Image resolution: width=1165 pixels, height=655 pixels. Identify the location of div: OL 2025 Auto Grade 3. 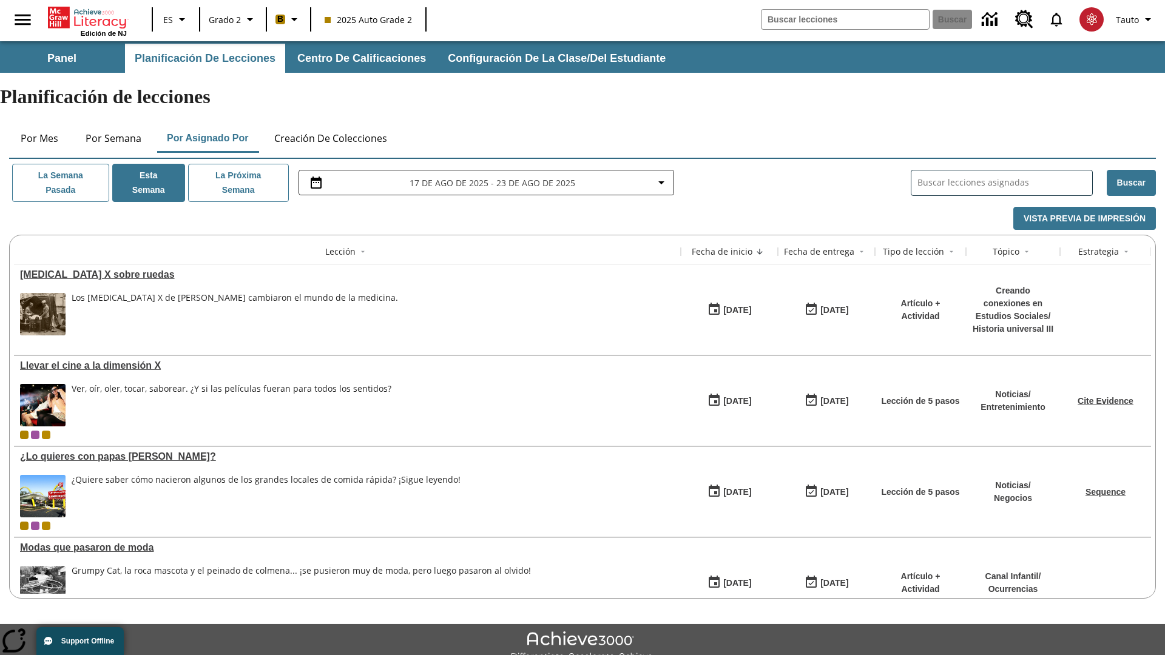
(35, 435).